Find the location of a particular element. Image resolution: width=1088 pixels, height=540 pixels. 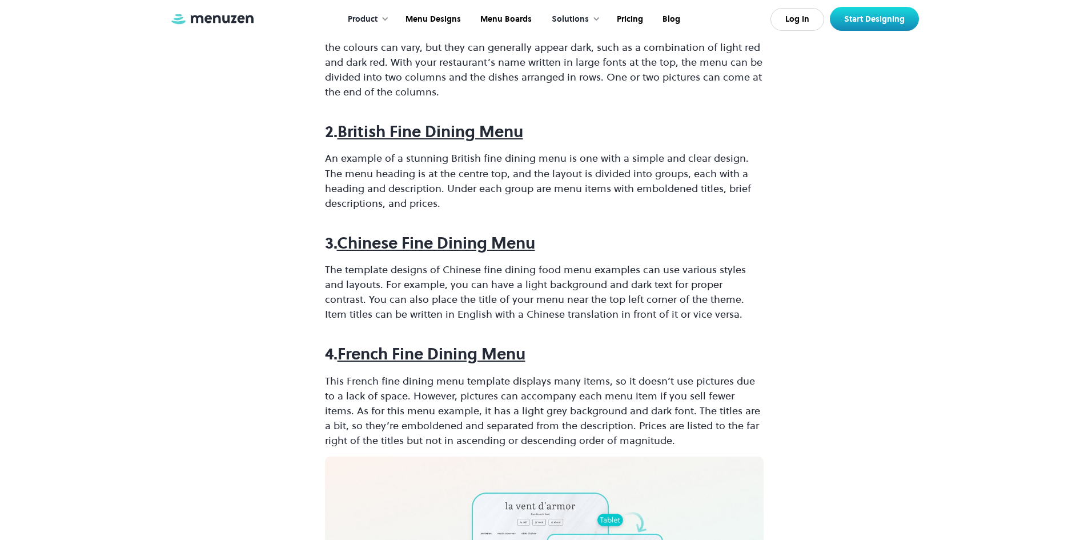

p: This French fine dining menu template displays many items, so it doesn’t use pictures due to a la... is located at coordinates (544, 411).